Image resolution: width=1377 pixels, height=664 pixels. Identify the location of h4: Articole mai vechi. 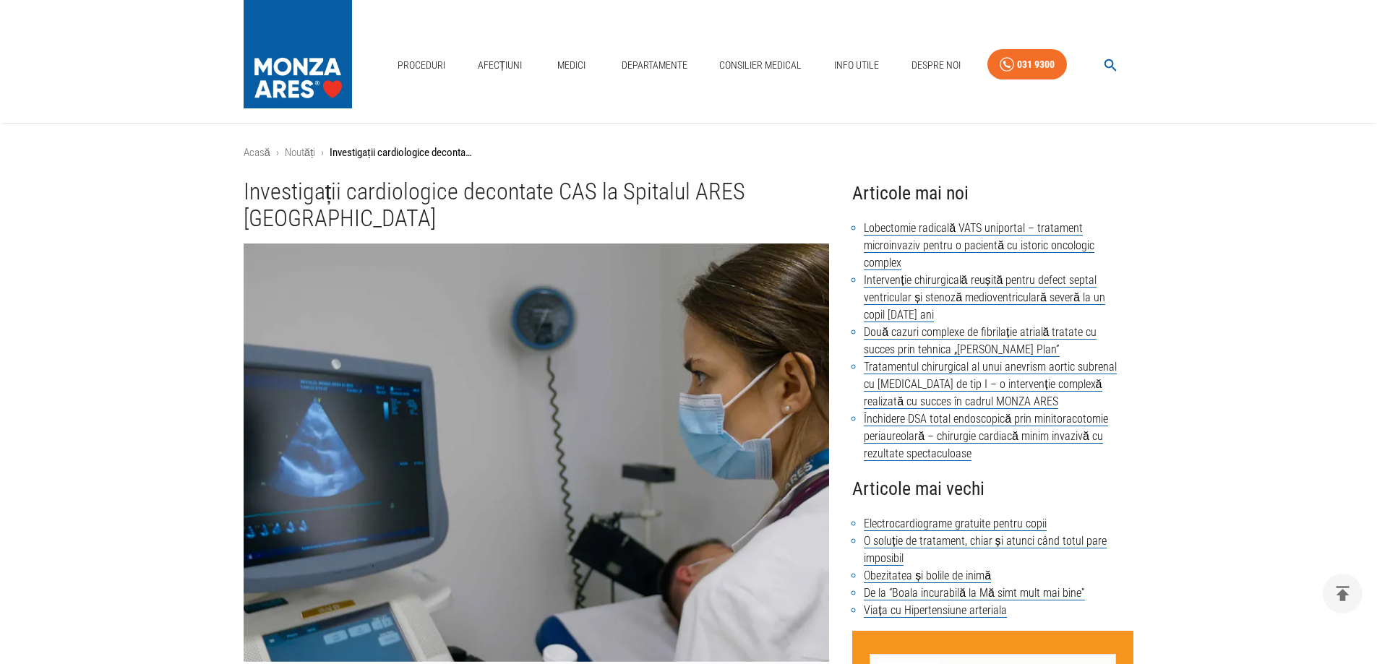
(992, 488).